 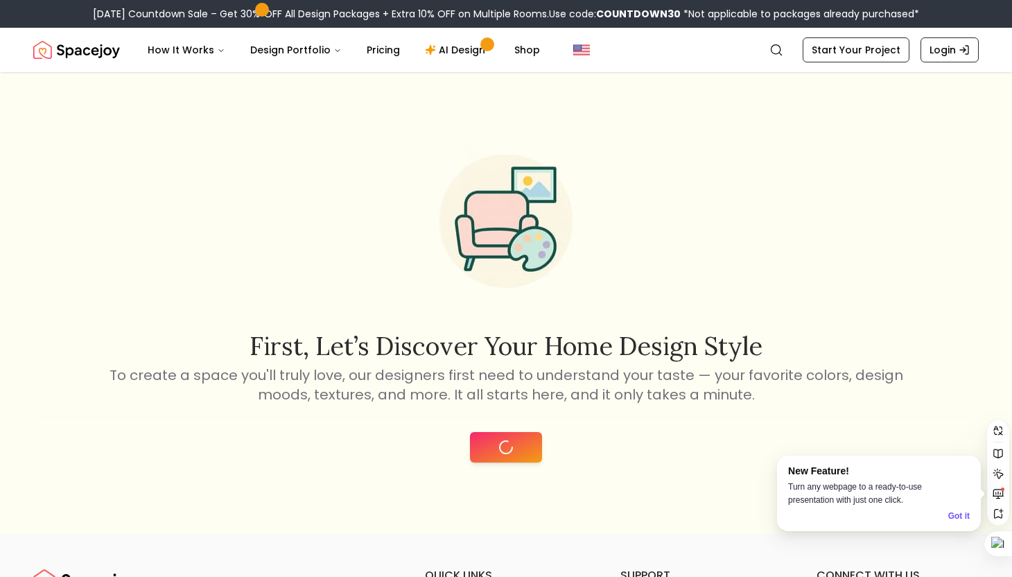 What do you see at coordinates (950, 50) in the screenshot?
I see `a: Login` at bounding box center [950, 50].